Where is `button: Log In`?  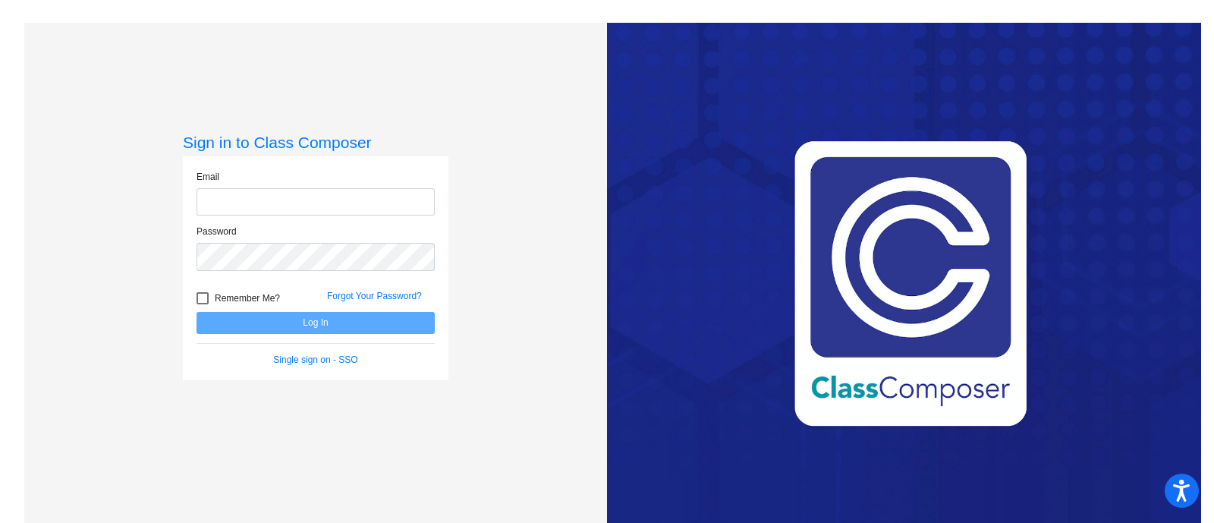 button: Log In is located at coordinates (316, 322).